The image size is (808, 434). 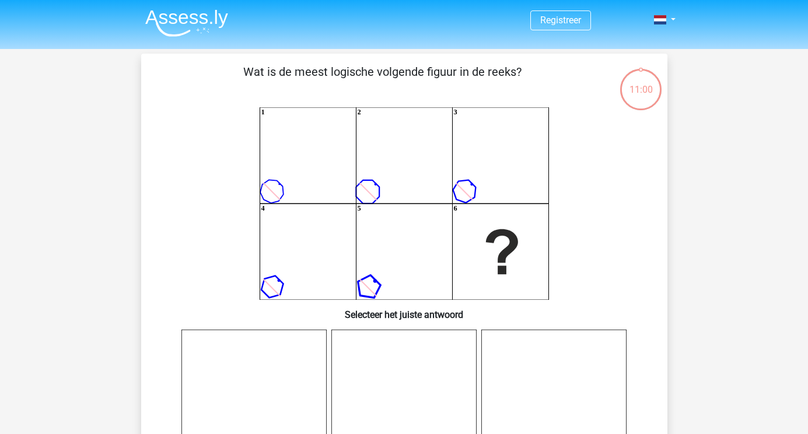 I want to click on text: 6, so click(x=455, y=209).